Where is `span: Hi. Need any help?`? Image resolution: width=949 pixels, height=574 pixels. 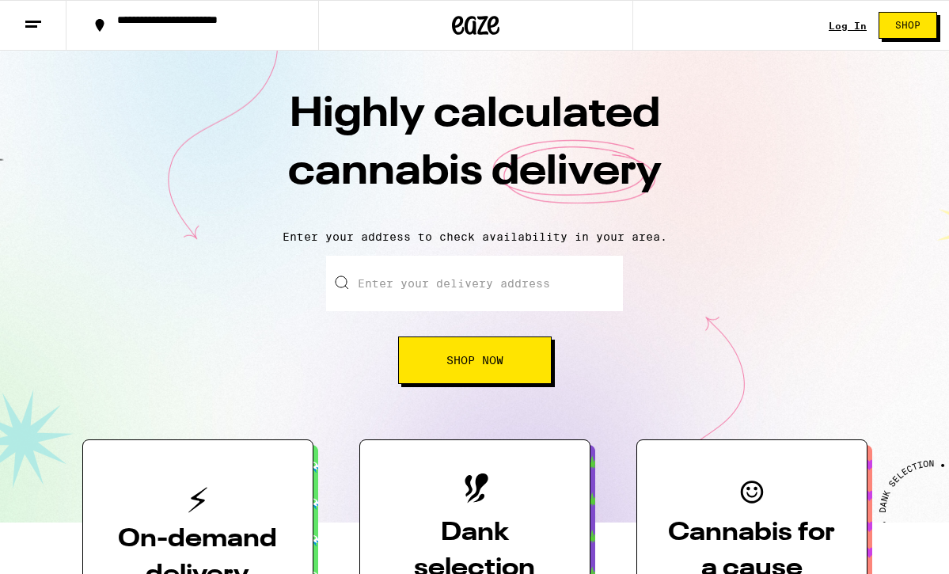
span: Hi. Need any help? is located at coordinates (62, 17).